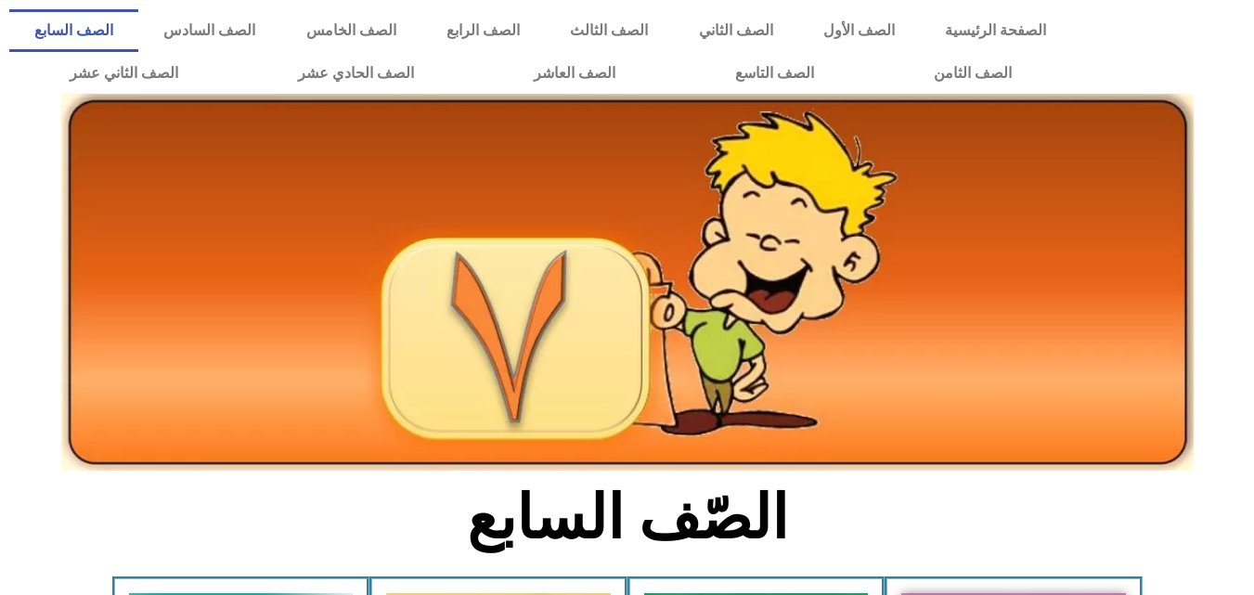 The height and width of the screenshot is (595, 1254). Describe the element at coordinates (626, 518) in the screenshot. I see `h2: الصّف السابع` at that location.